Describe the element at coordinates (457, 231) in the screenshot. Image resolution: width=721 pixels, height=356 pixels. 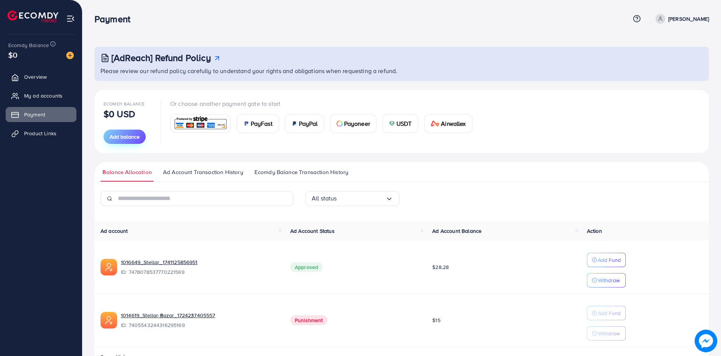
I see `span: Ad Account Balance` at that location.